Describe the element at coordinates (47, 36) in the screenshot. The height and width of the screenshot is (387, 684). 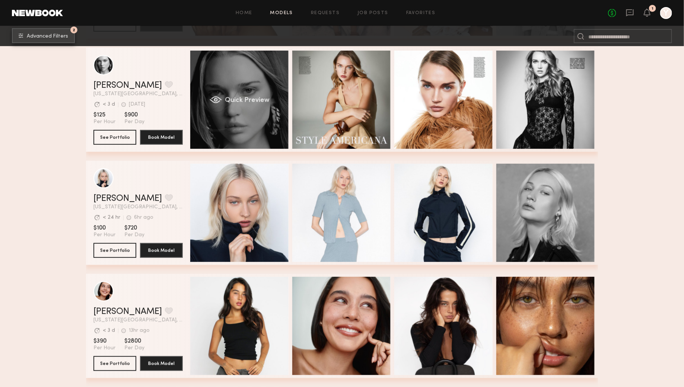
I see `span: Advanced Filters` at that location.